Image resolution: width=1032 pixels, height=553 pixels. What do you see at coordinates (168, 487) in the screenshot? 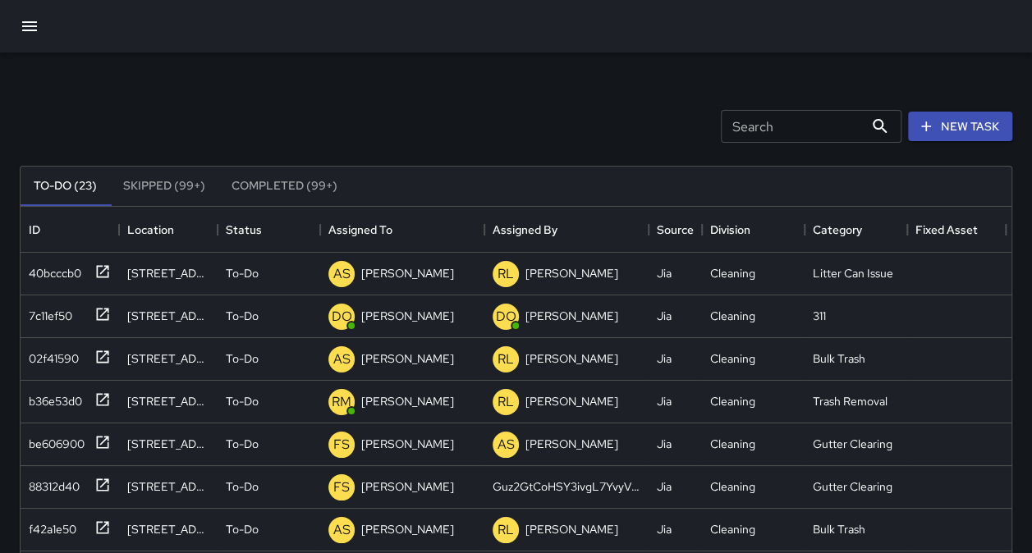
I see `div: 1275 First Street Northeast` at bounding box center [168, 487].